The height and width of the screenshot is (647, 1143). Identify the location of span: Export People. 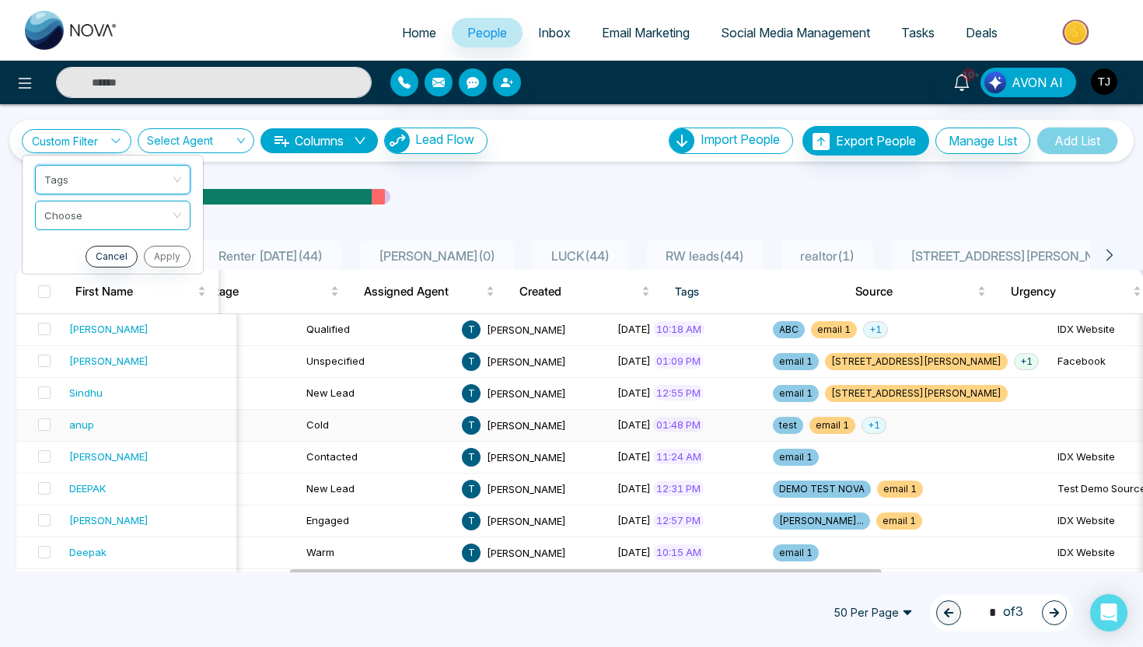
(875, 141).